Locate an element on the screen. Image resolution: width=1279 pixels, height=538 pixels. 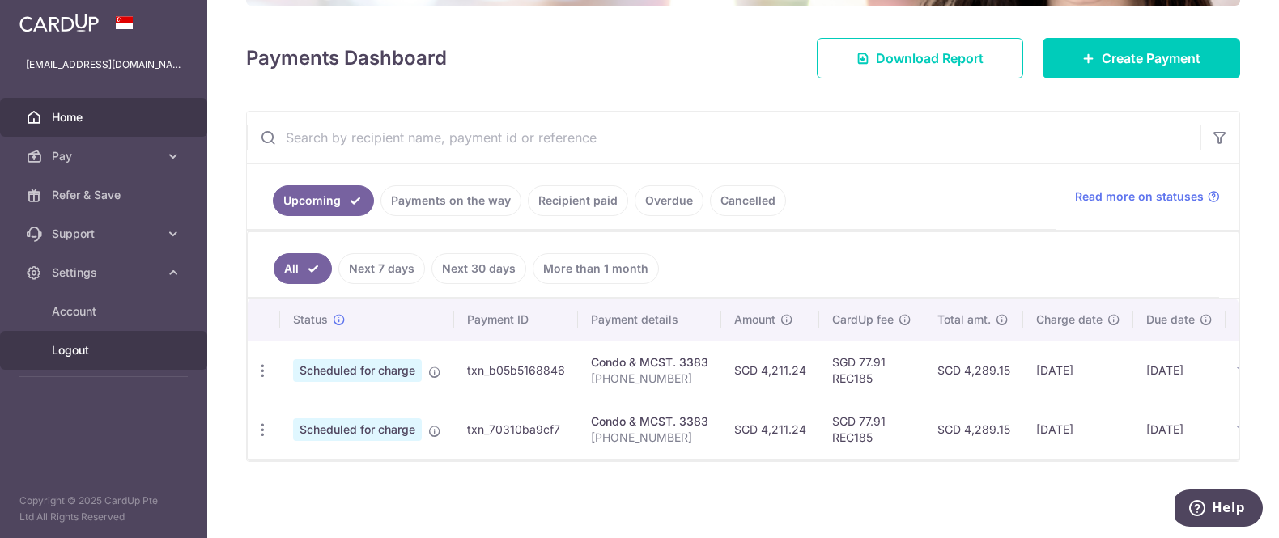
span: Due date is located at coordinates (1171, 320).